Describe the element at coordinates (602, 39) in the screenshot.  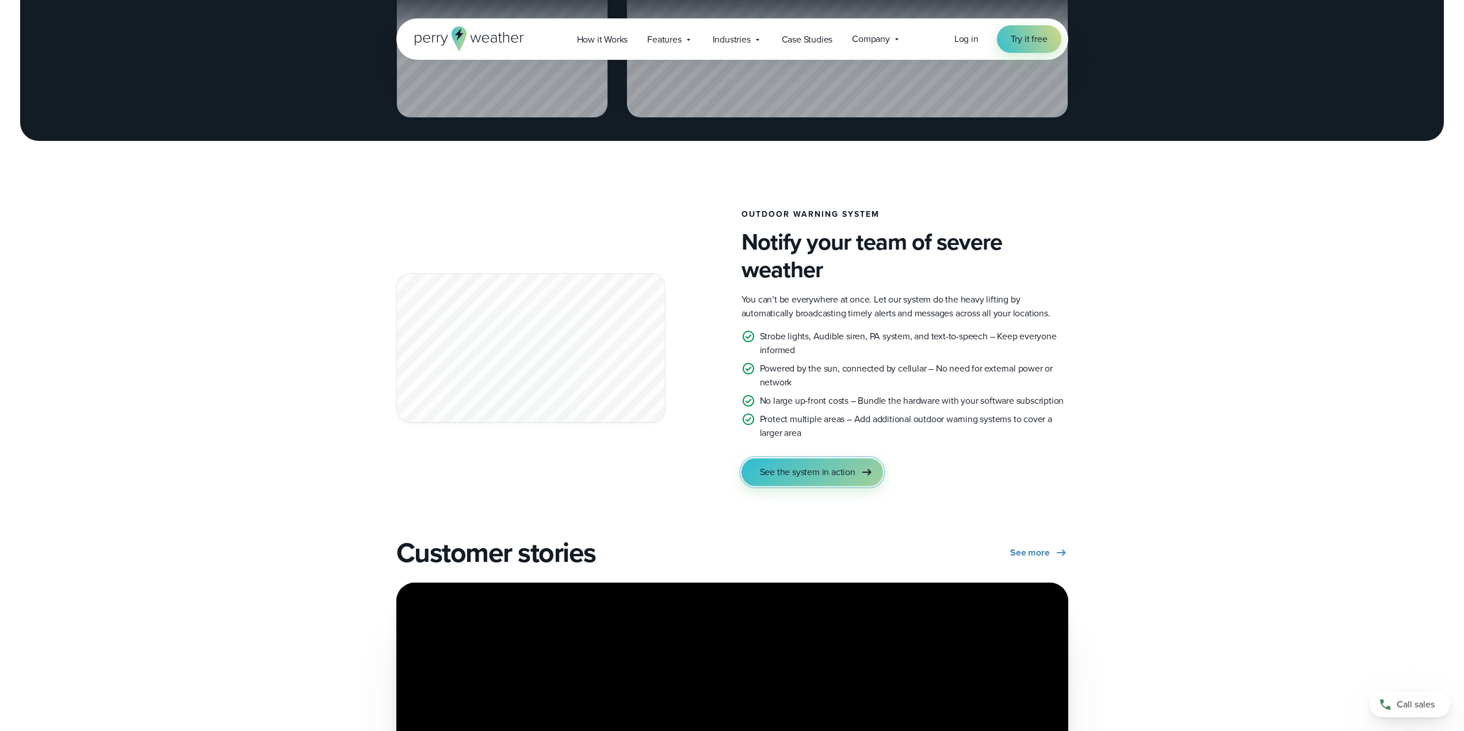
I see `a: How it Works` at that location.